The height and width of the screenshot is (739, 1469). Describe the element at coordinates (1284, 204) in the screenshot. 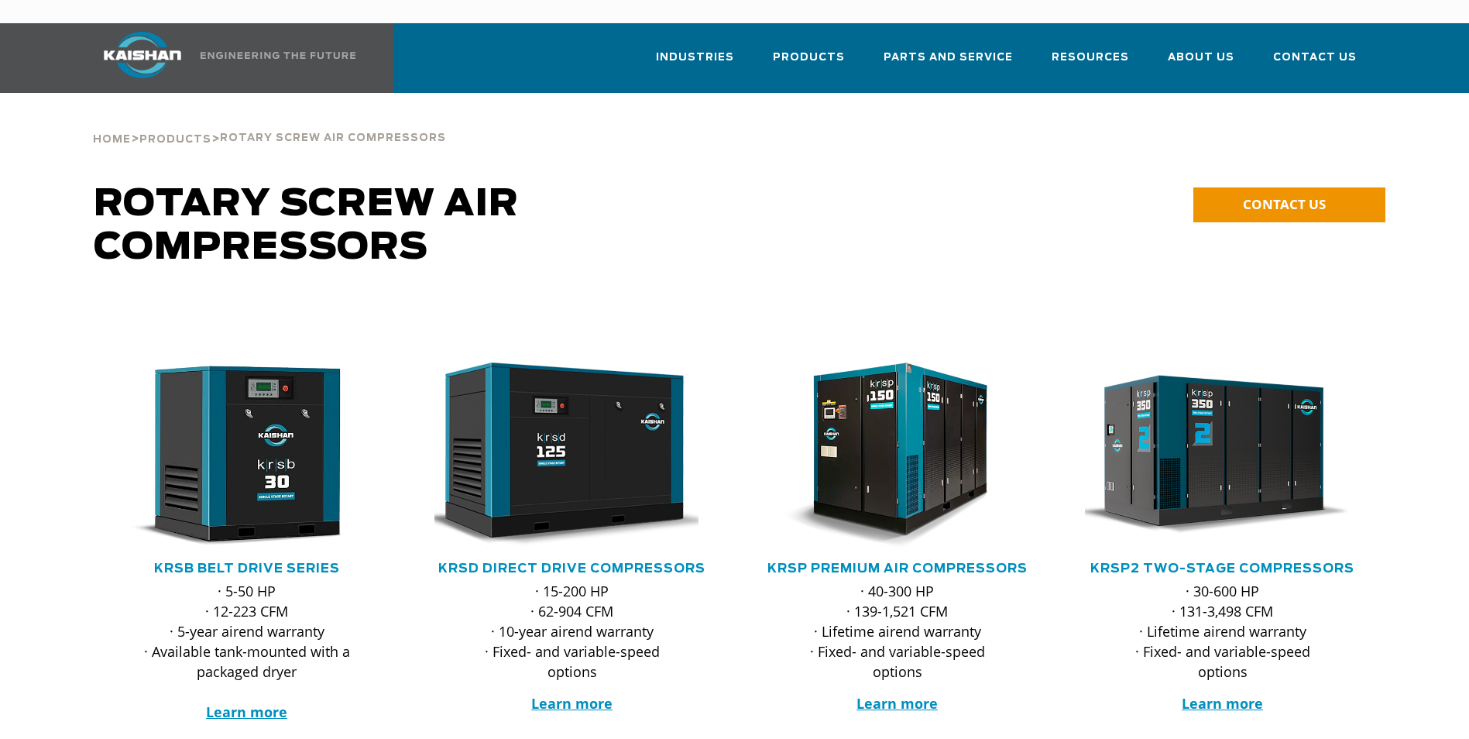

I see `span: CONTACT US` at that location.